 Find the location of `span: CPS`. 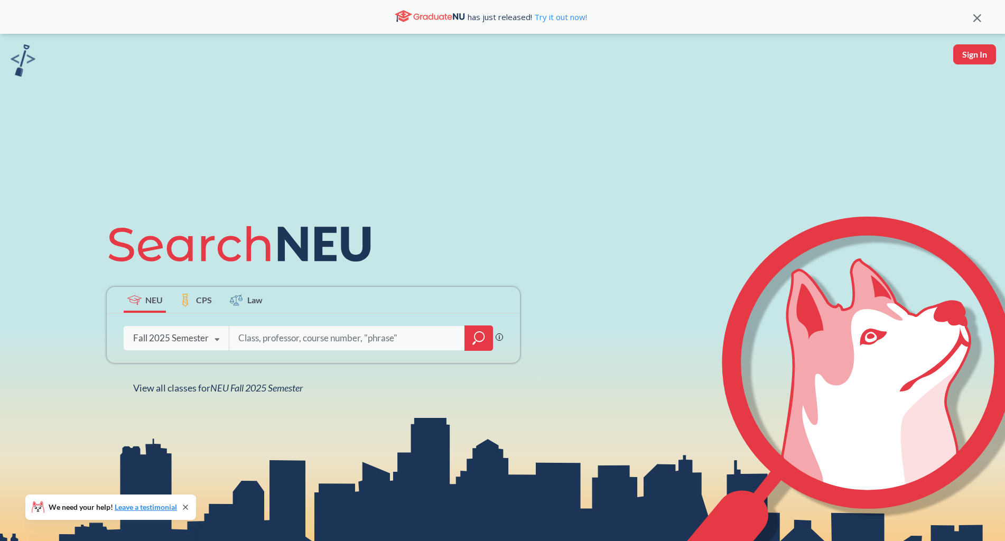

span: CPS is located at coordinates (204, 300).